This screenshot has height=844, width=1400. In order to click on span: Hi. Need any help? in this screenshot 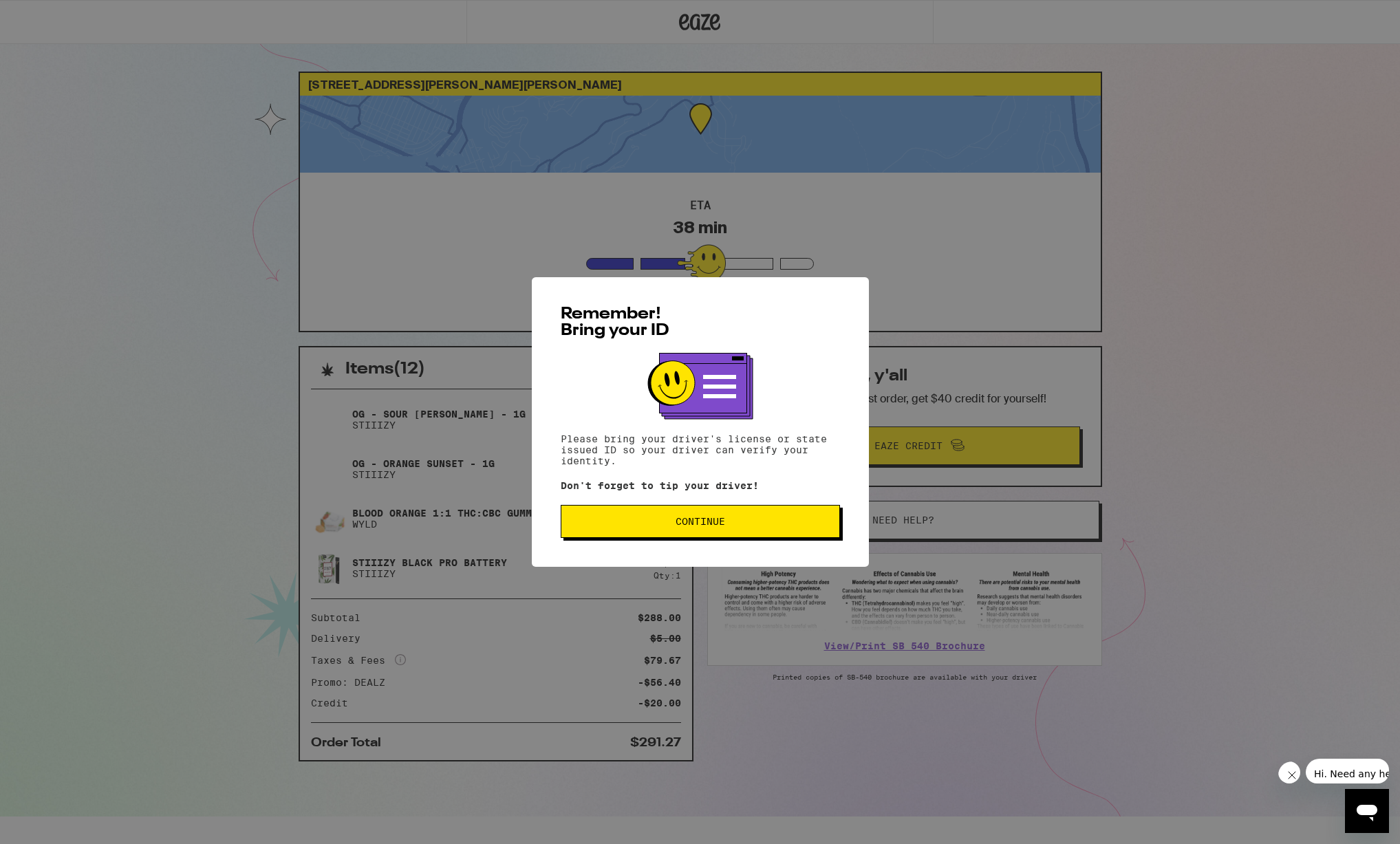, I will do `click(54, 15)`.